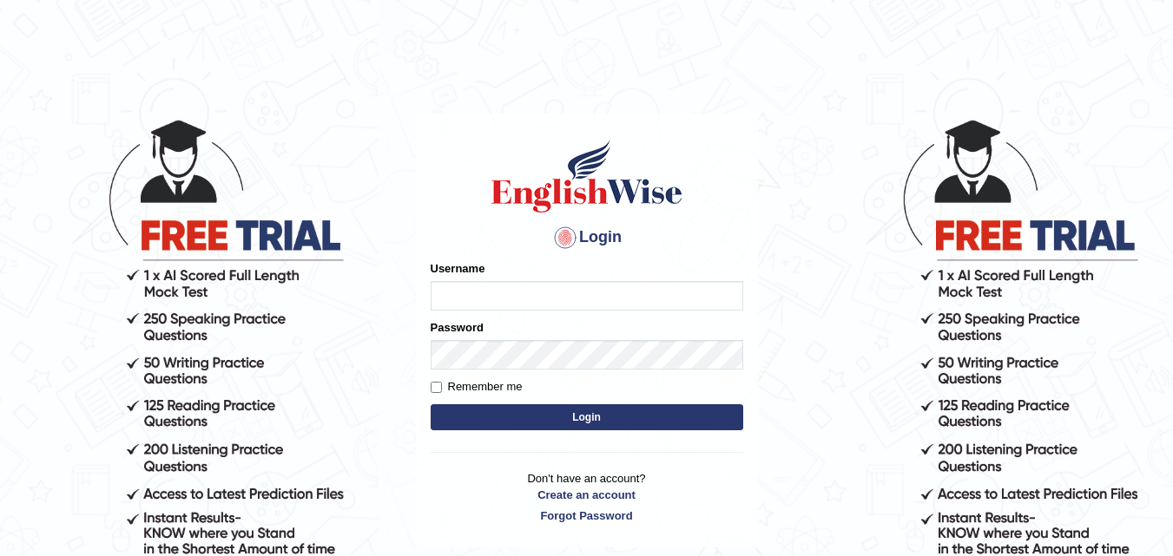  Describe the element at coordinates (587, 516) in the screenshot. I see `a: Forgot Password` at that location.